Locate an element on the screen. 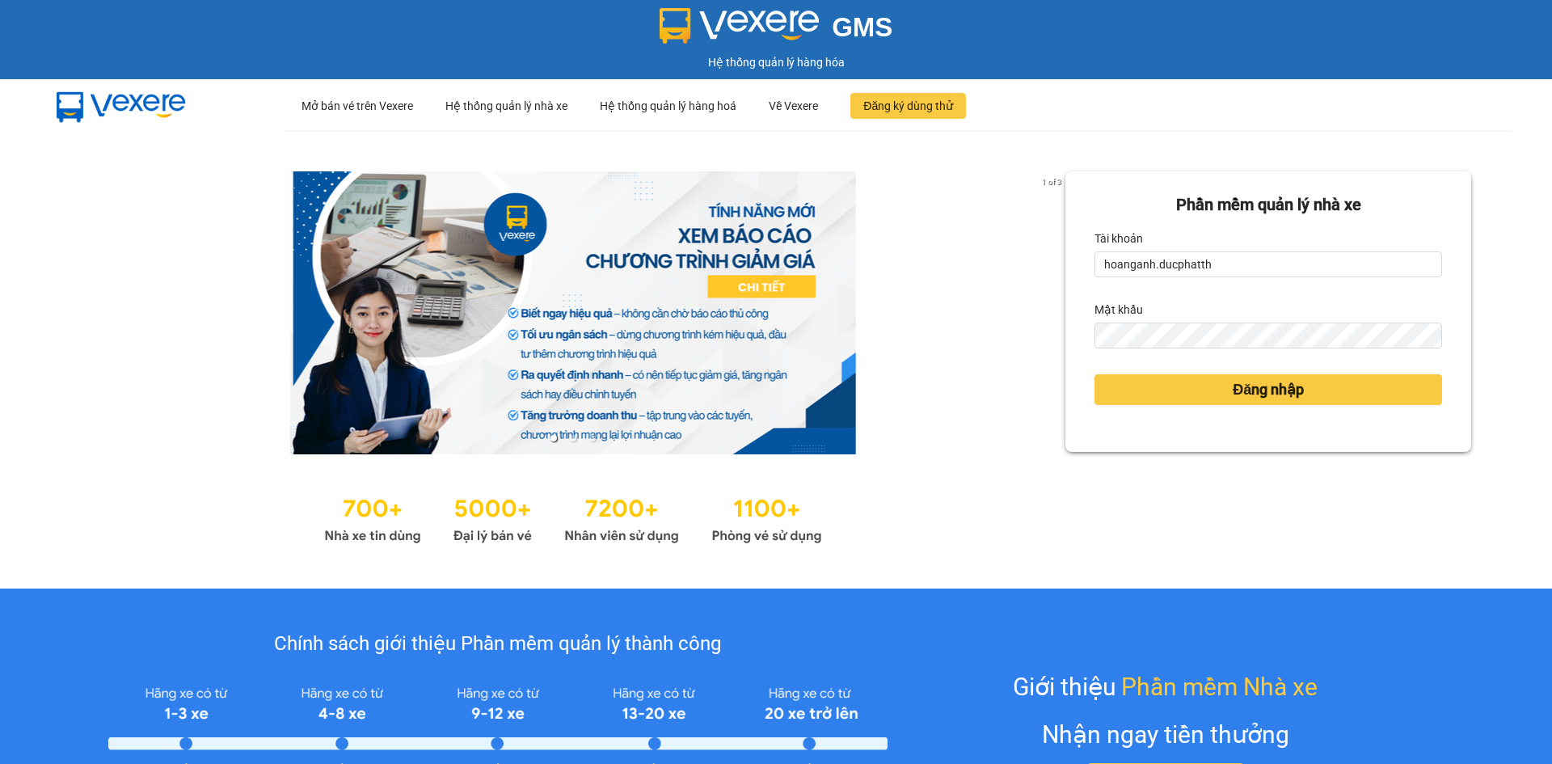 The image size is (1552, 764). li: slide item 2 is located at coordinates (573, 438).